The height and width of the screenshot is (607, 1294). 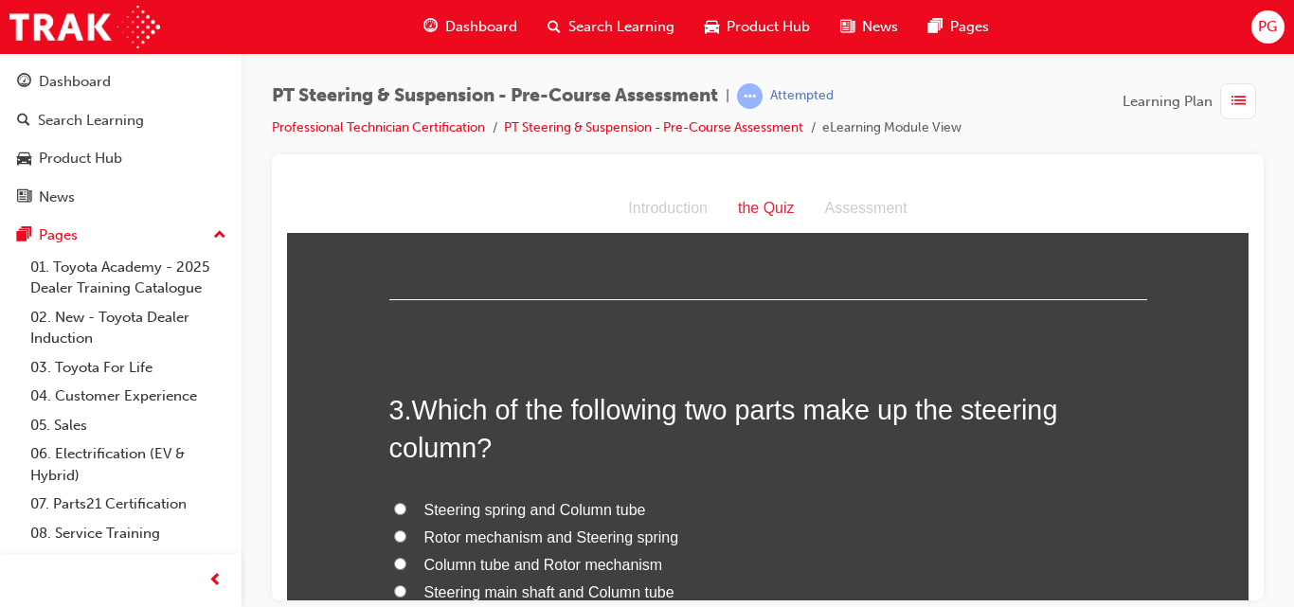 What do you see at coordinates (749, 96) in the screenshot?
I see `span: learningRecordVerb_ATTEMPT-icon` at bounding box center [749, 96].